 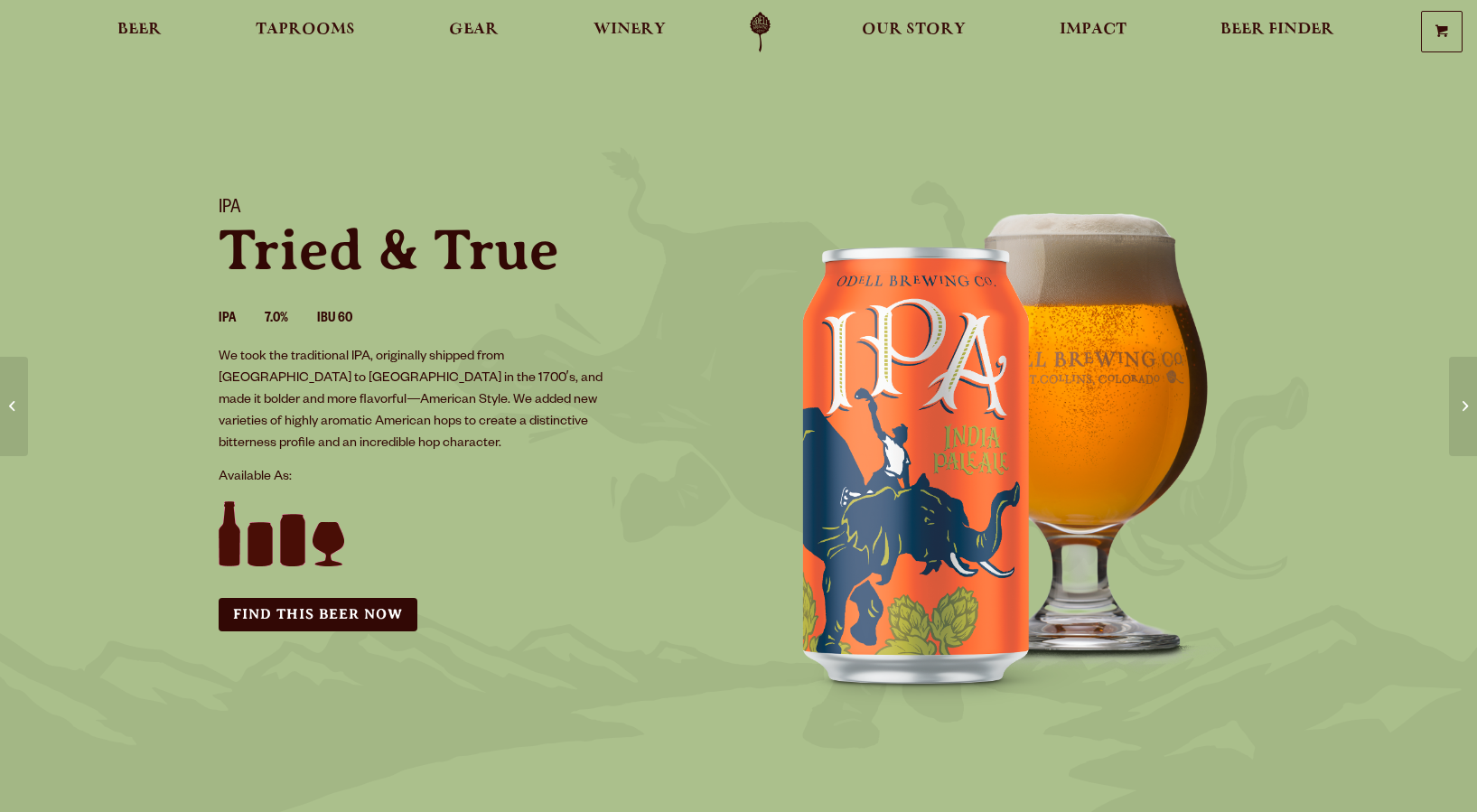 I want to click on li: IPA, so click(x=241, y=320).